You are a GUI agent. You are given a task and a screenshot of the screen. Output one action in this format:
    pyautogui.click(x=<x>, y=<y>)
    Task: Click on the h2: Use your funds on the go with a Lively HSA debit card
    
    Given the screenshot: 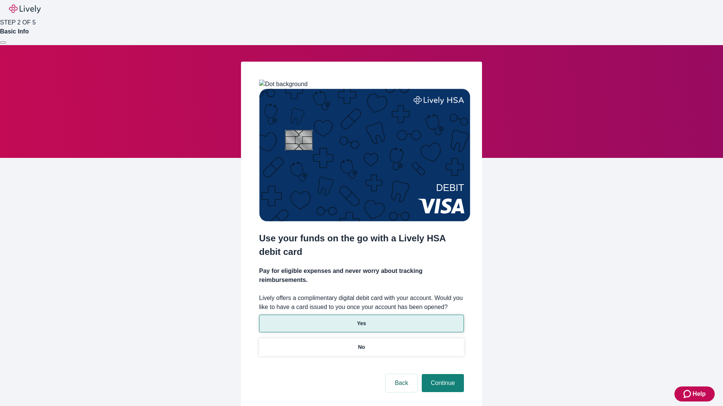 What is the action you would take?
    pyautogui.click(x=361, y=245)
    